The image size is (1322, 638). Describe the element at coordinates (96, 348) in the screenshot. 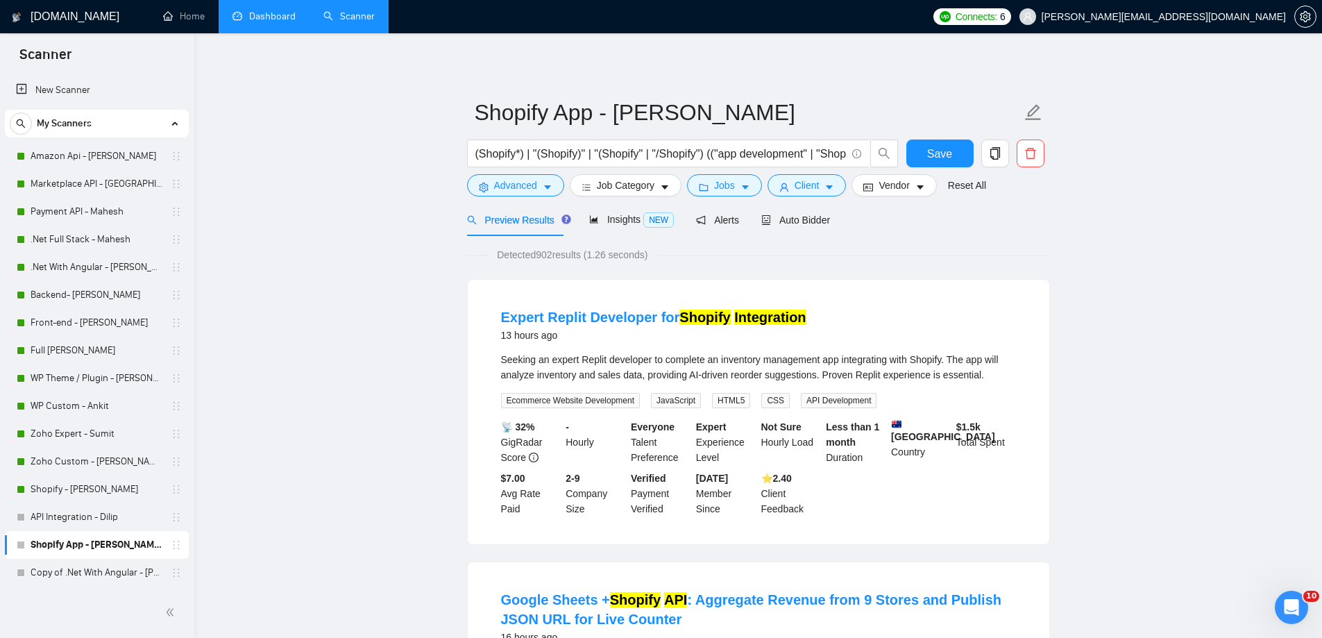

I see `li: My Scanners` at that location.